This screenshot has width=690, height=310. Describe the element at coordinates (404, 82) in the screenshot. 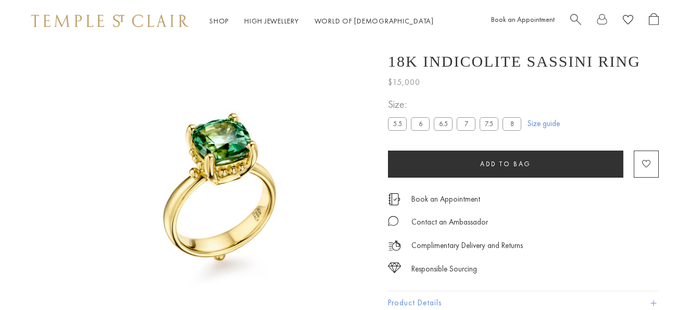

I see `span: $15,000` at that location.